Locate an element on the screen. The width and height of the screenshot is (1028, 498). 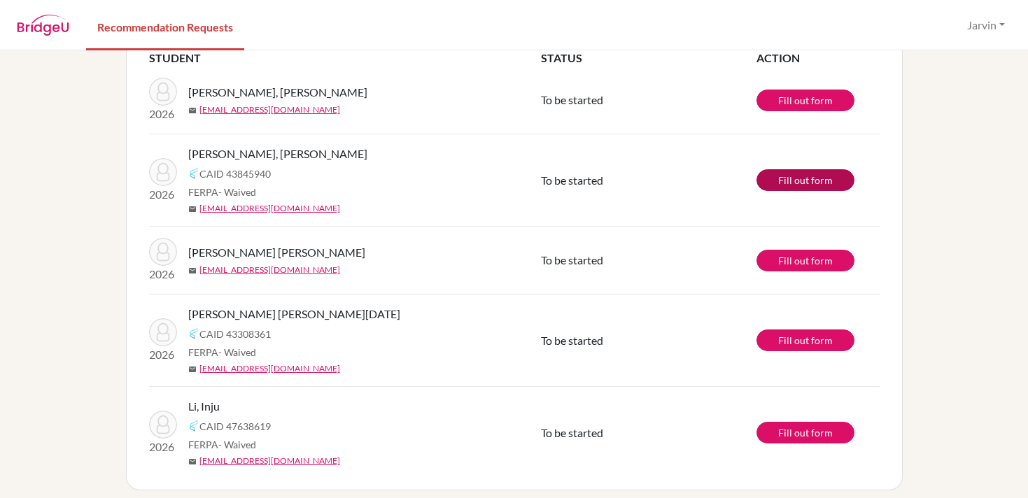
th: STATUS is located at coordinates (649, 58).